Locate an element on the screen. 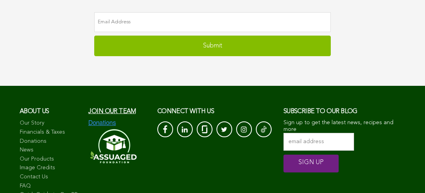 The height and width of the screenshot is (193, 425). a: News is located at coordinates (50, 150).